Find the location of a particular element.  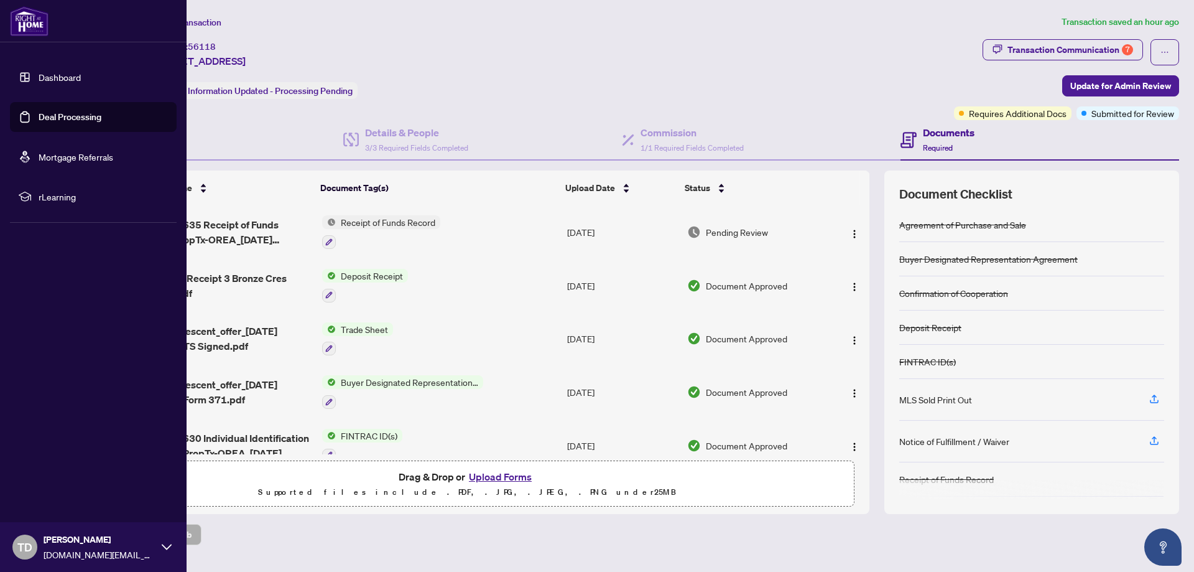

span: Information Updated - Processing Pending is located at coordinates (270, 91).